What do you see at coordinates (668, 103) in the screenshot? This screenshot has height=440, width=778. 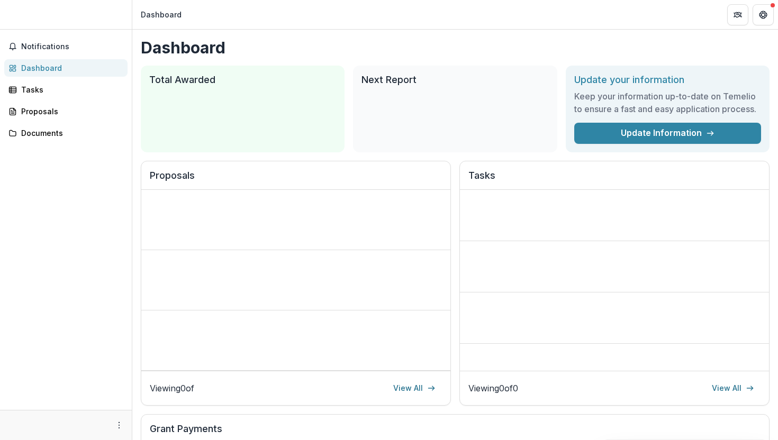 I see `h3: Keep your information up-to-date on Temelio to ensure a fast and easy application process.` at bounding box center [668, 103].